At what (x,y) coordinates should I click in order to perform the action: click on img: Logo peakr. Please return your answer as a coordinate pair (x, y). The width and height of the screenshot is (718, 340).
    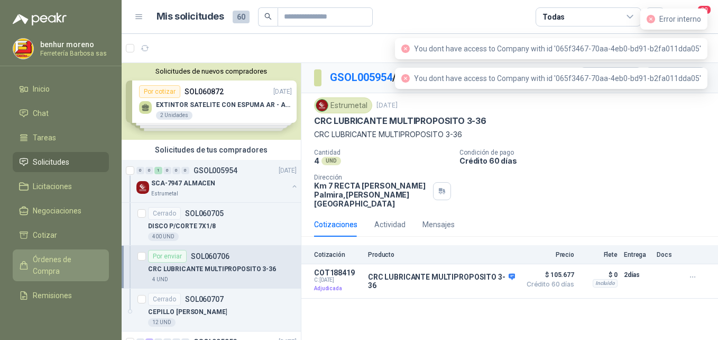
    Looking at the image, I should click on (40, 19).